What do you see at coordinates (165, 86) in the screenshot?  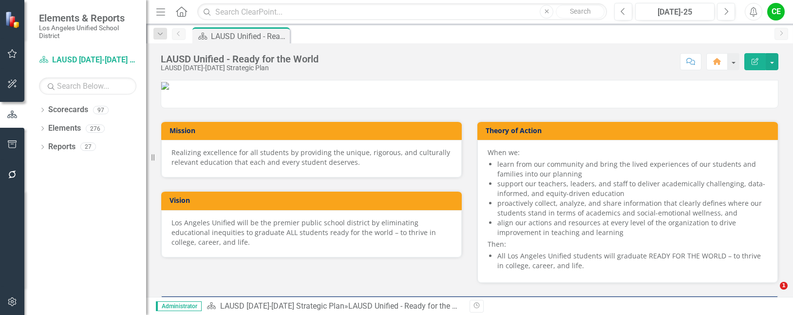 I see `img: LAUSD_combo_seal_wordmark%20v2.png` at bounding box center [165, 86].